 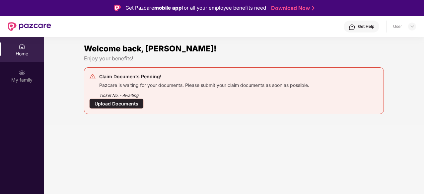 What do you see at coordinates (292, 8) in the screenshot?
I see `a: Download Now` at bounding box center [292, 8].